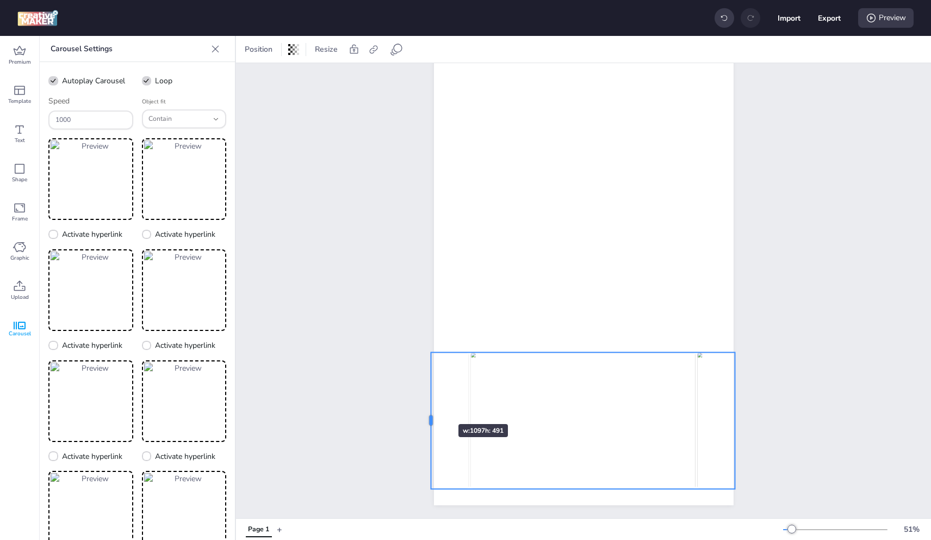  Describe the element at coordinates (886, 18) in the screenshot. I see `div: Preview` at that location.